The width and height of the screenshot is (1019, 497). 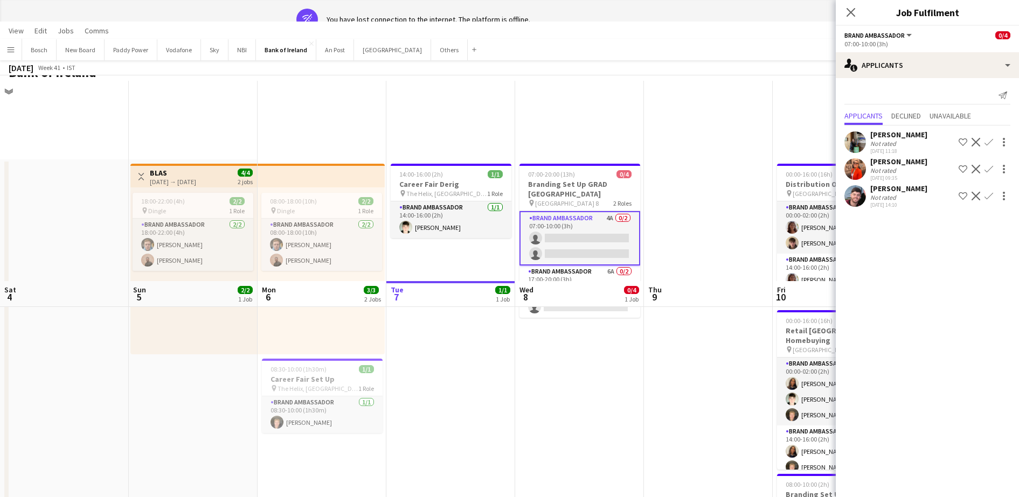 What do you see at coordinates (10, 290) in the screenshot?
I see `span: Sat` at bounding box center [10, 290].